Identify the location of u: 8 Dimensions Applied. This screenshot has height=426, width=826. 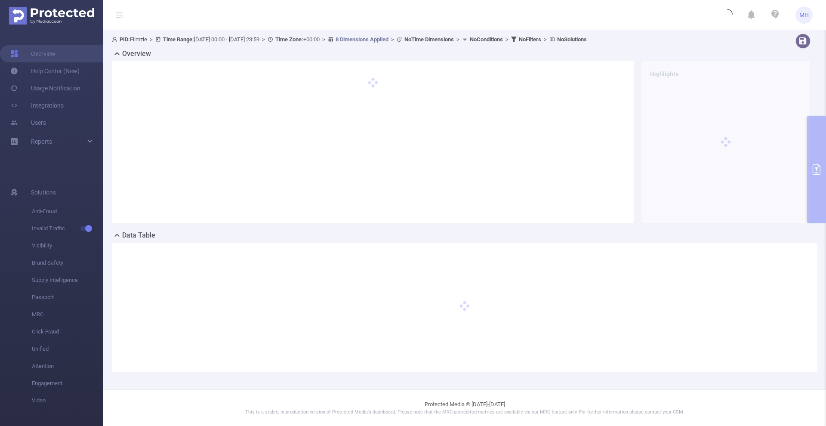
(362, 39).